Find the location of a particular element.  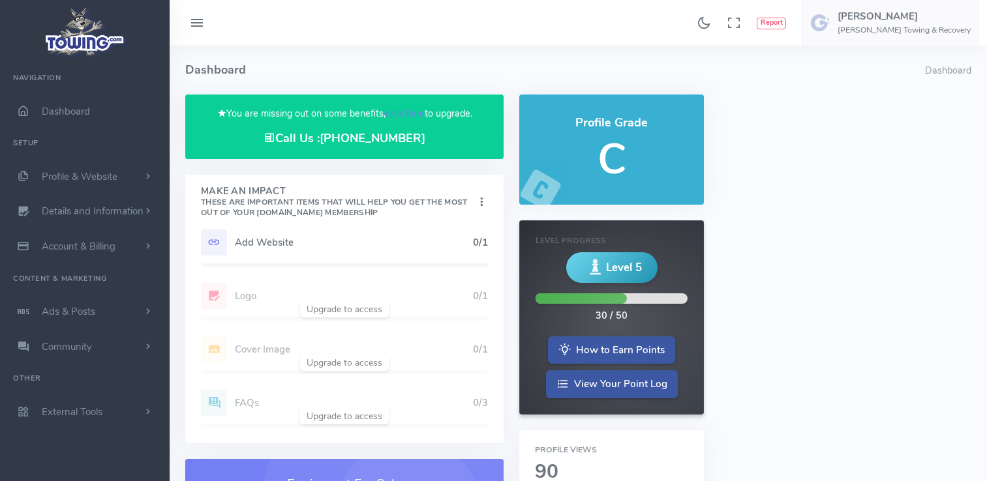

li: Dashboard is located at coordinates (948, 71).